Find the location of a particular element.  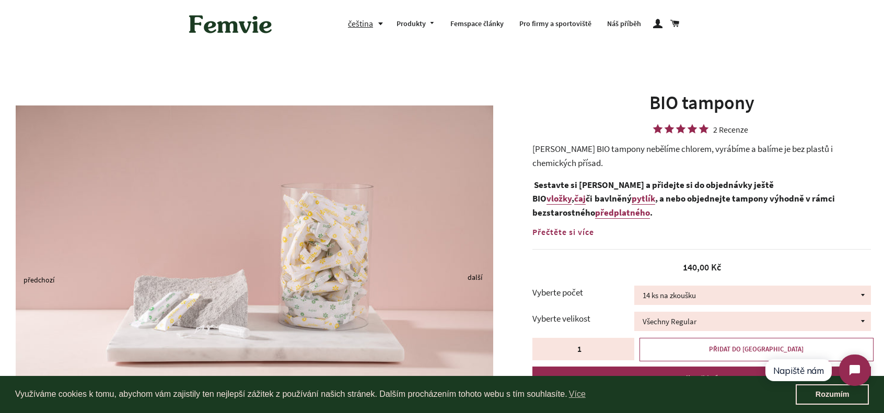

a: vložky is located at coordinates (559, 198).